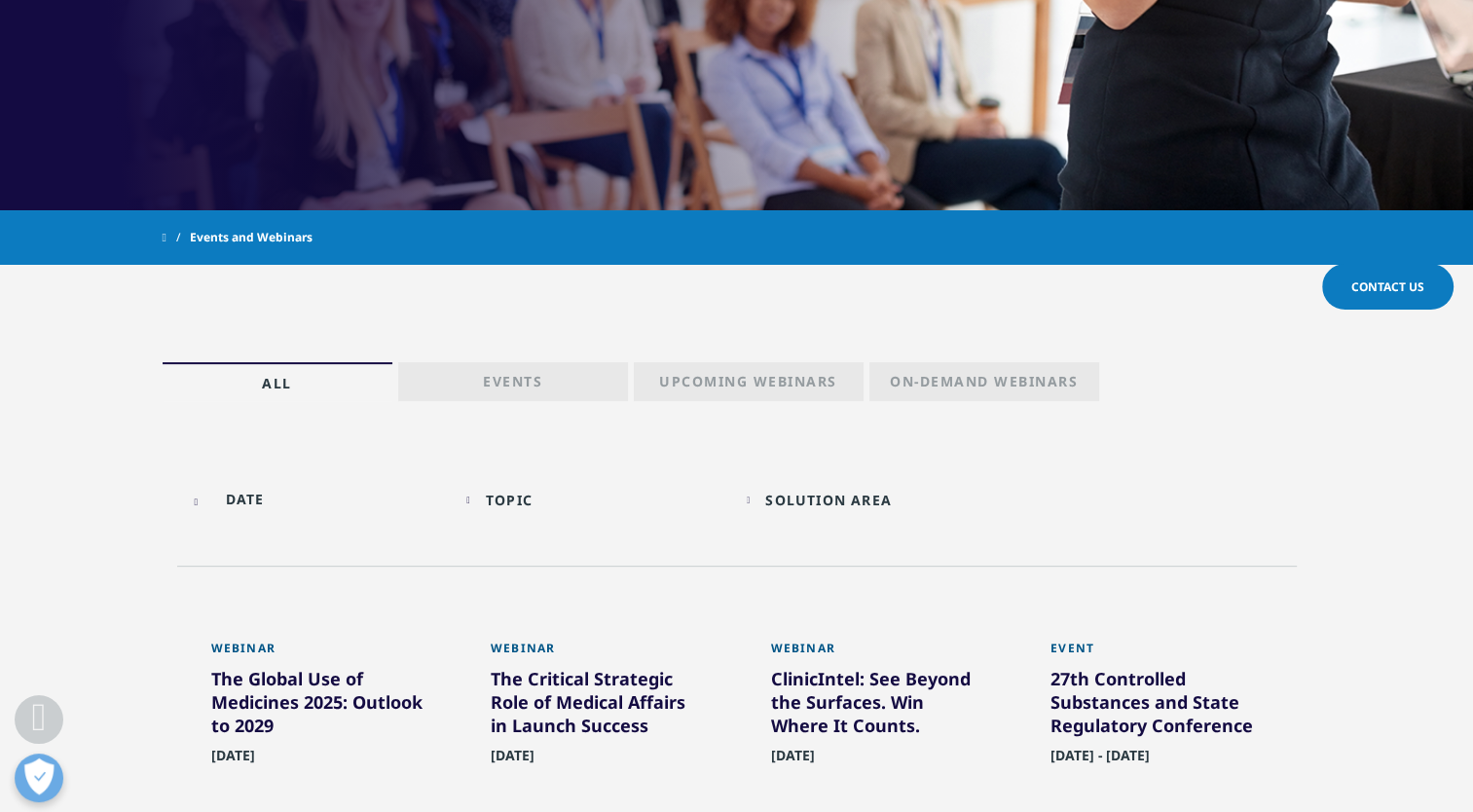 The image size is (1473, 812). I want to click on span: Contact Us, so click(1387, 287).